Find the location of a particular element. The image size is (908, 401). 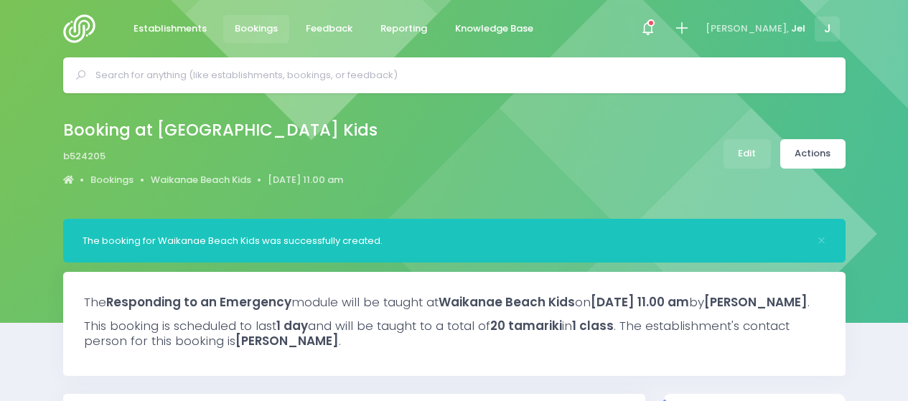

span: Knowledge Base is located at coordinates (494, 29).